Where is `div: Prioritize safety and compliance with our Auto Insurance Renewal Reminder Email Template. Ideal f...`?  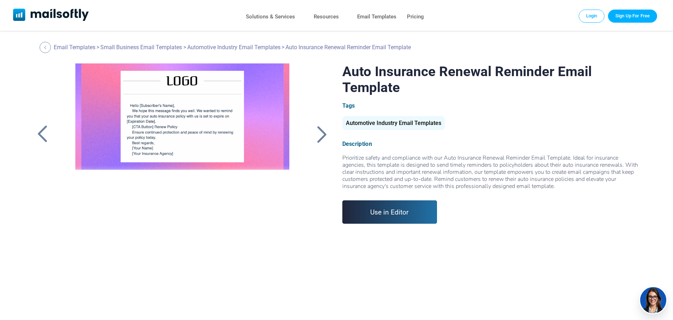
div: Prioritize safety and compliance with our Auto Insurance Renewal Reminder Email Template. Ideal f... is located at coordinates (491, 172).